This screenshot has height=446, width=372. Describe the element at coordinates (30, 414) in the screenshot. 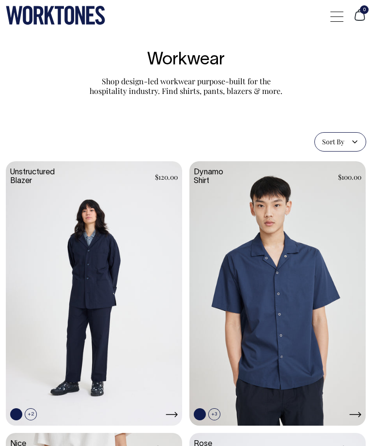

I see `span: +2` at that location.